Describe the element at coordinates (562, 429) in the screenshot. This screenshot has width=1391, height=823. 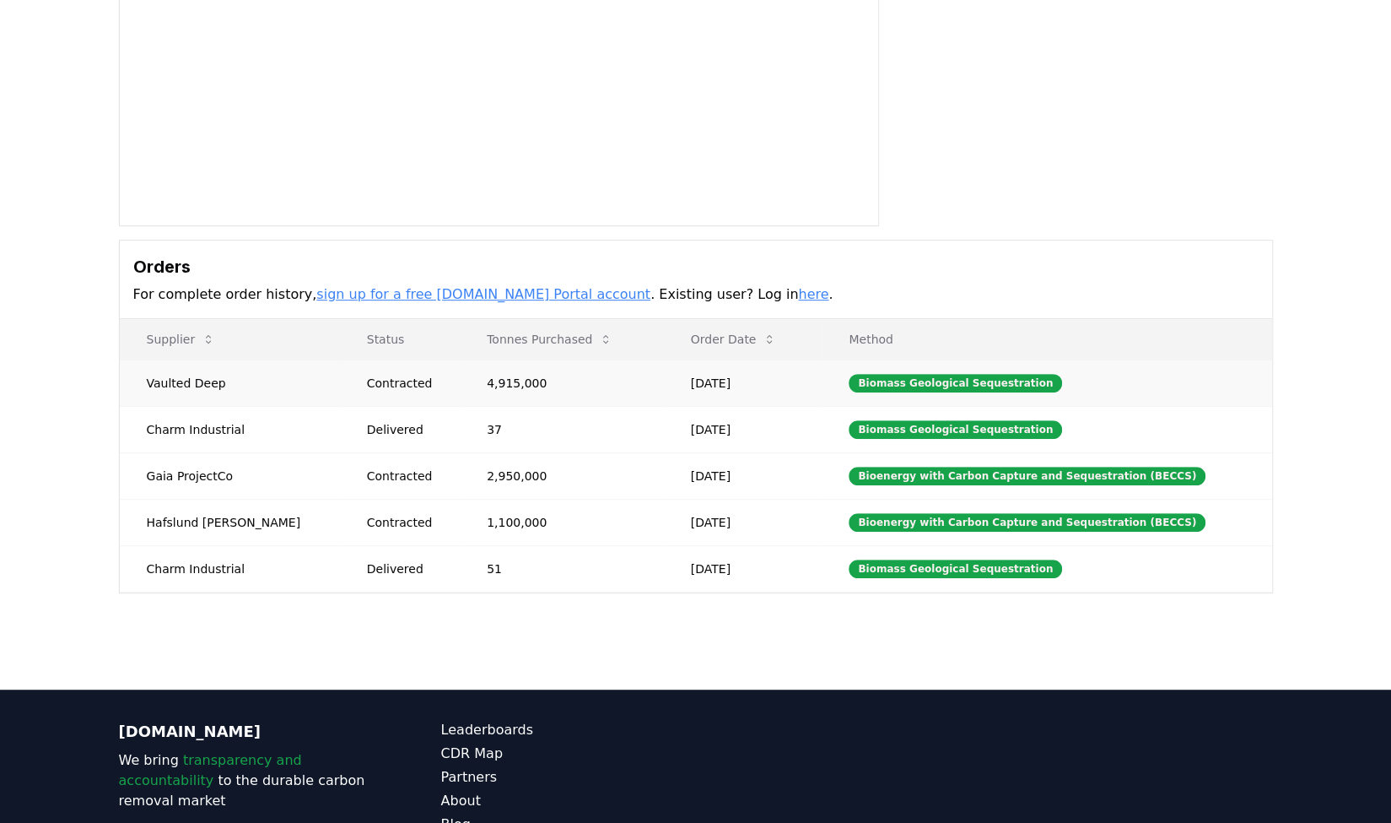
I see `td: 37` at that location.